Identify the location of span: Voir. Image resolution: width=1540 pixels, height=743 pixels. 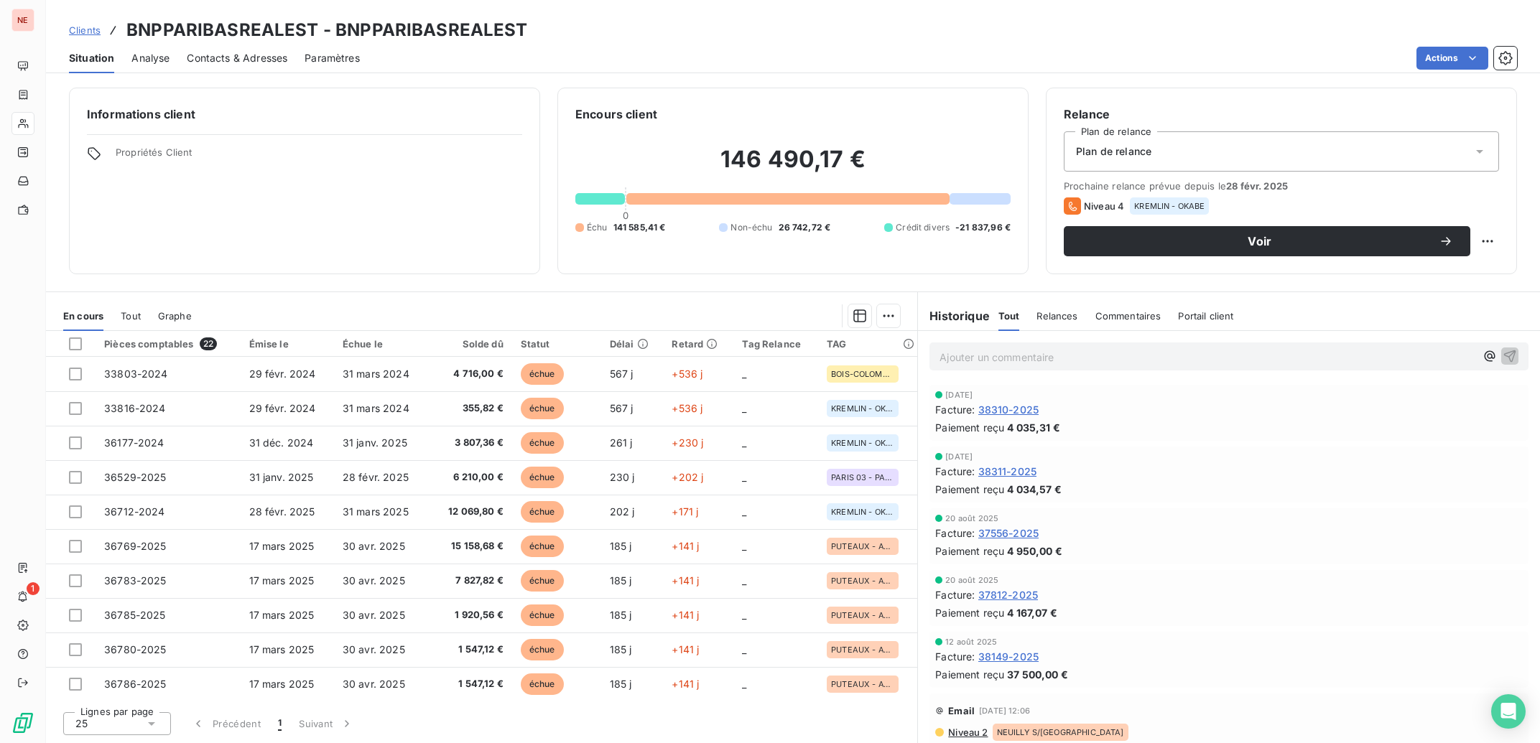
(1260, 241).